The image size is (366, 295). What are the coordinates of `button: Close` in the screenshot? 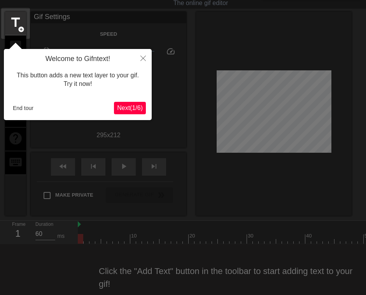 It's located at (143, 58).